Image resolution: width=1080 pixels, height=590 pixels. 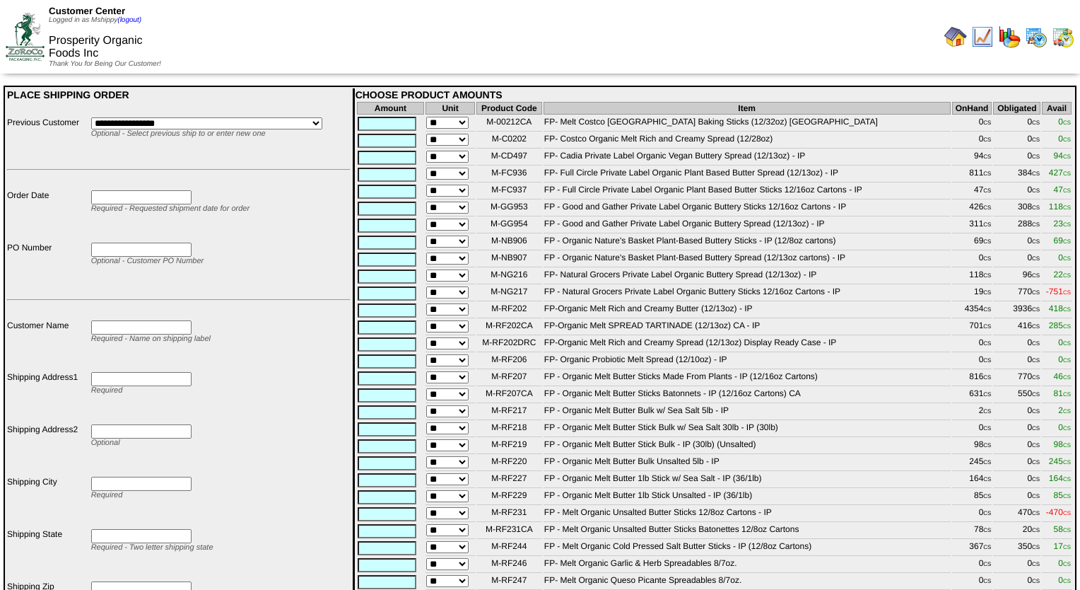 I want to click on td: 384, so click(x=1017, y=175).